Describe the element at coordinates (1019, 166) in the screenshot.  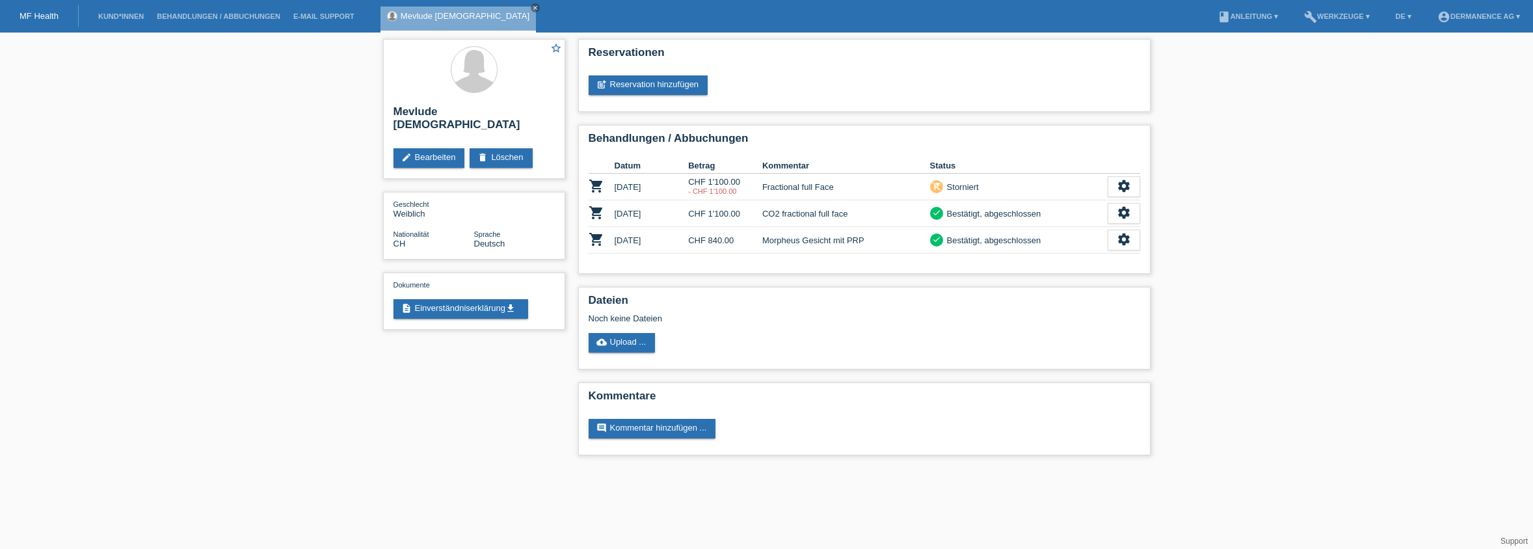
I see `th: Status` at that location.